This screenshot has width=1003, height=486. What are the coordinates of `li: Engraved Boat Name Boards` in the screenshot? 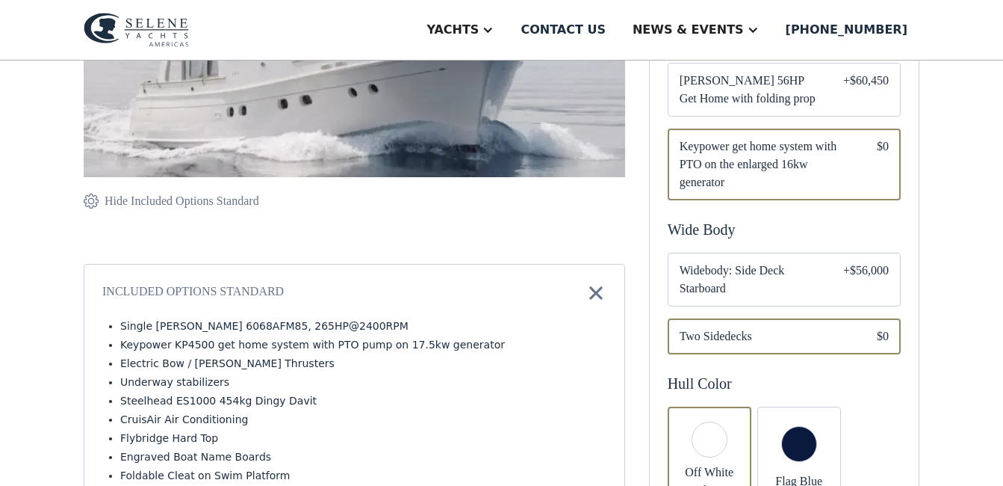 It's located at (363, 457).